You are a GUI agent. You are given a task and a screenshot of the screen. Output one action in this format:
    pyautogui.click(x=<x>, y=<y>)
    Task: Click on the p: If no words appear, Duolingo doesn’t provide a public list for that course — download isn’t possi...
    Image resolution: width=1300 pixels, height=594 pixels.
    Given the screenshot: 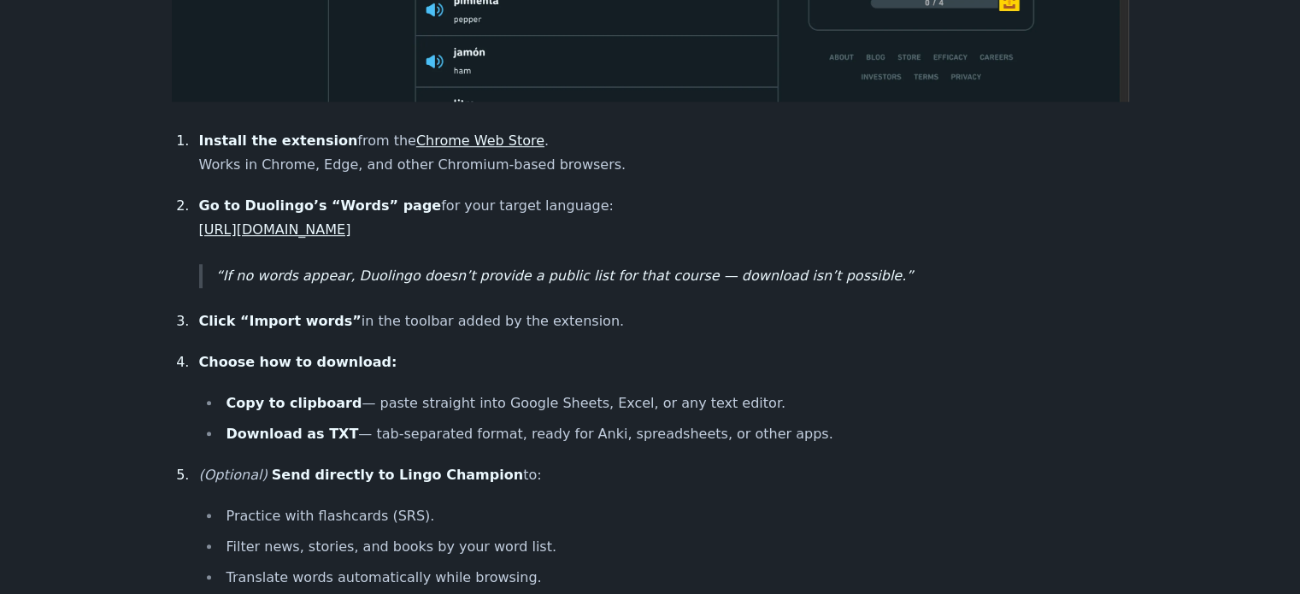 What is the action you would take?
    pyautogui.click(x=672, y=276)
    